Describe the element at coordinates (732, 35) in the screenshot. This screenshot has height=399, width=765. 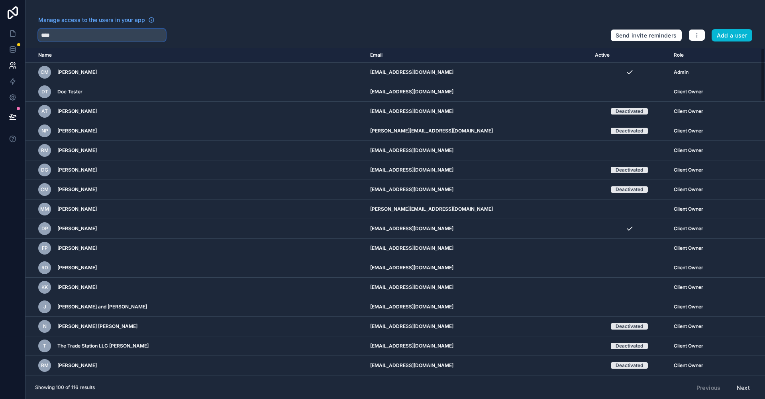
I see `button: Add a user` at that location.